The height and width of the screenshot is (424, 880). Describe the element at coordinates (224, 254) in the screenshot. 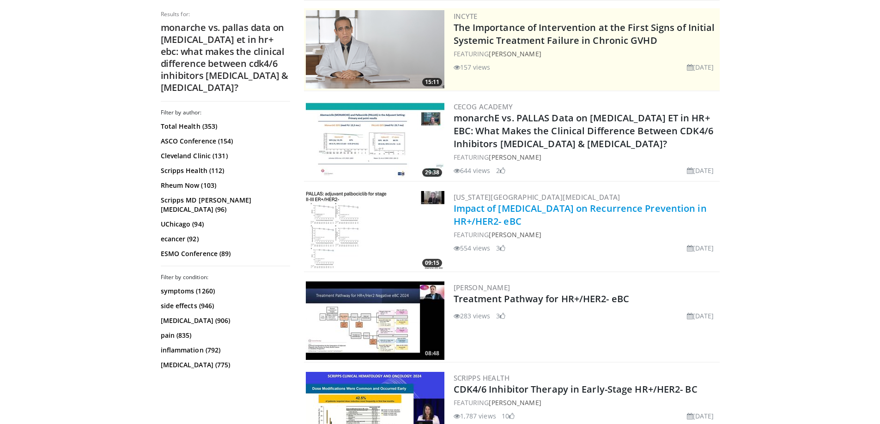

I see `a: ESMO Conference (89)` at that location.